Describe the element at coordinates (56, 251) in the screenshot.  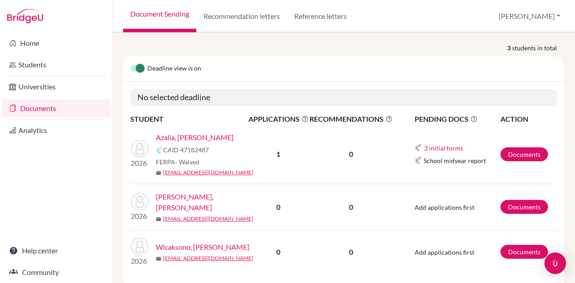
I see `a: Help center` at that location.